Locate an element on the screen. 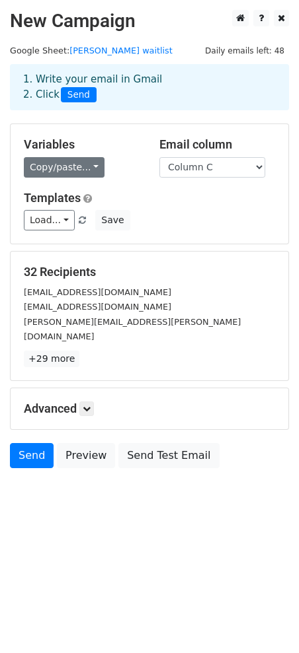 The height and width of the screenshot is (653, 299). a: Daily emails left: 48 is located at coordinates (244, 50).